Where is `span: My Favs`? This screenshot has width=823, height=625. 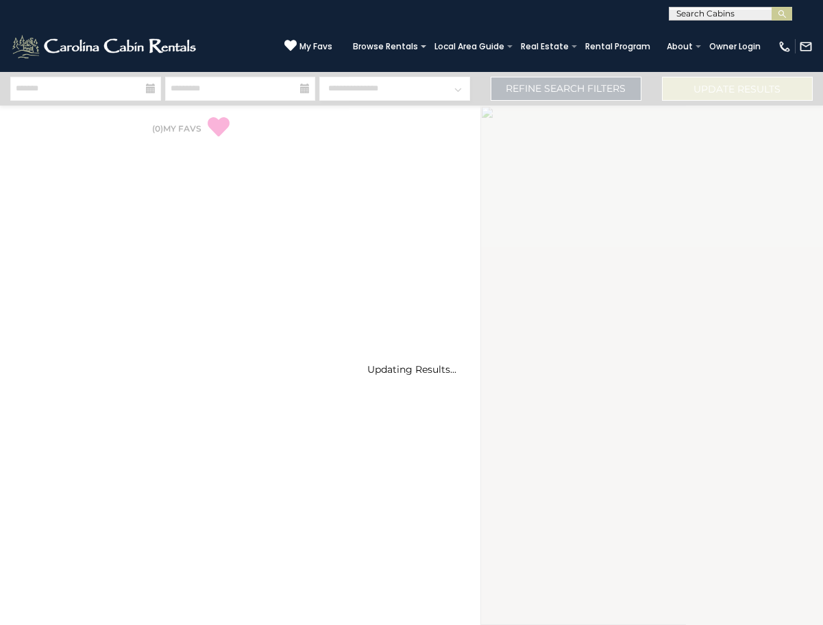
span: My Favs is located at coordinates (316, 47).